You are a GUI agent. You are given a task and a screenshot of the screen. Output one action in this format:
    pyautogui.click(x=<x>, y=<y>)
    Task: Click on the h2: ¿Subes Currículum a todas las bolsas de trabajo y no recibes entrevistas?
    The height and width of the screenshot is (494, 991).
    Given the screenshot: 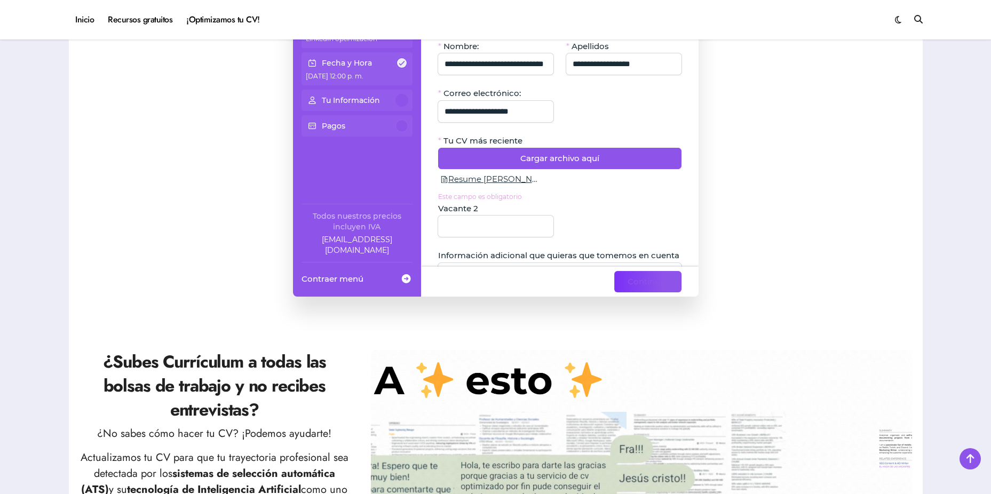 What is the action you would take?
    pyautogui.click(x=214, y=386)
    